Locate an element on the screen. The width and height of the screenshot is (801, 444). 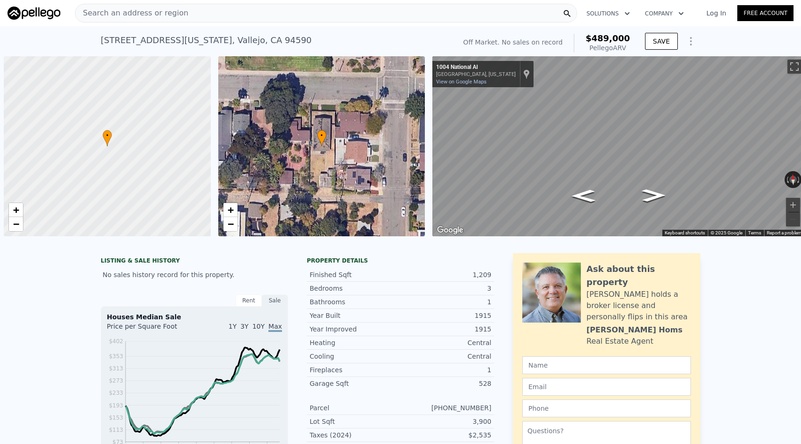
div: Cooling is located at coordinates (355, 356).